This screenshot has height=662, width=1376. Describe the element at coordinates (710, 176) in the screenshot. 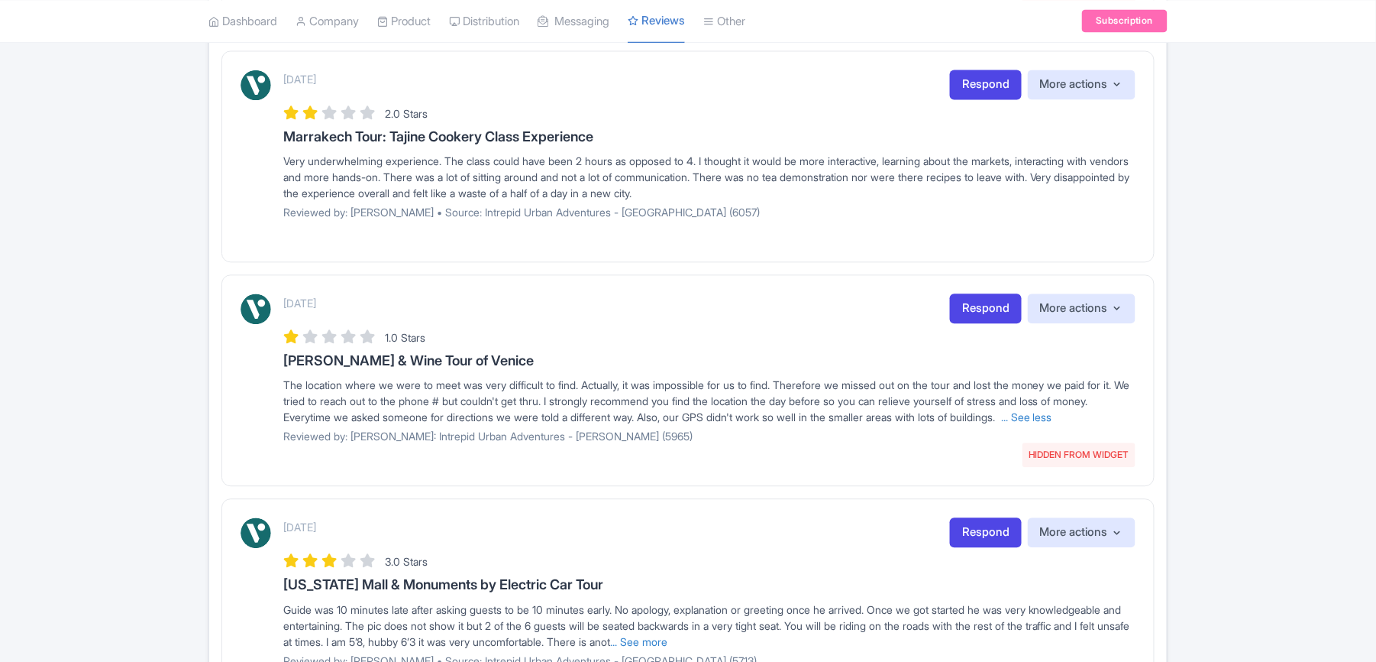

I see `div: Very underwhelming experience. The class could have been 2 hours as opposed to 4. I thought it wo...` at that location.